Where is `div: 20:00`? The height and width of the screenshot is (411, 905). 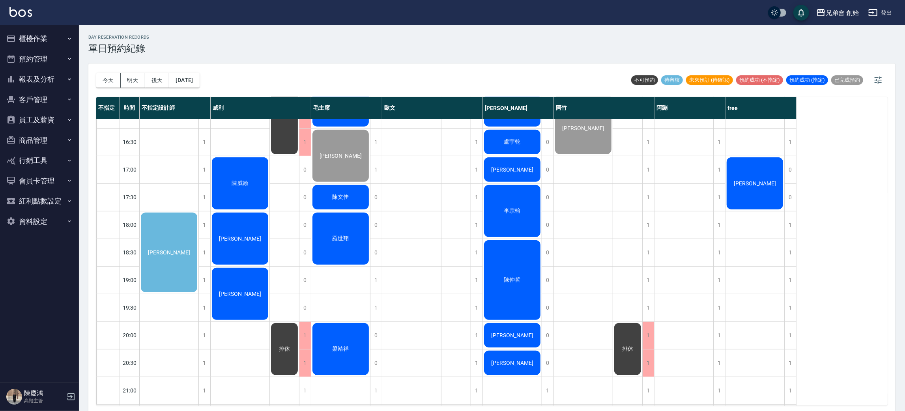 div: 20:00 is located at coordinates (130, 335).